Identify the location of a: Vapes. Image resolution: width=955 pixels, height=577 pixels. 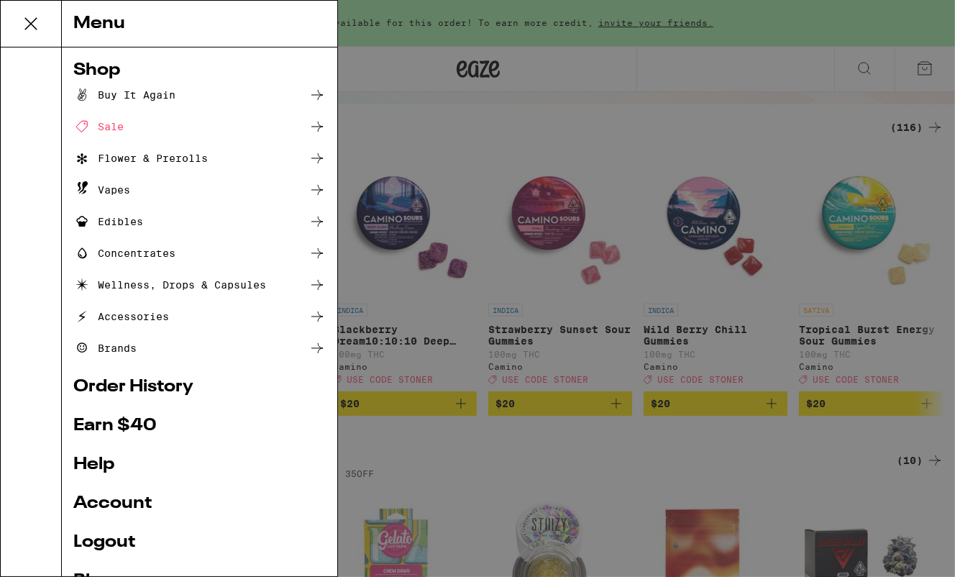
(199, 190).